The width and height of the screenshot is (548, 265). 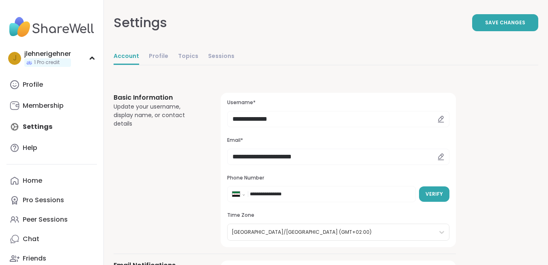 What do you see at coordinates (434, 194) in the screenshot?
I see `button: Verify` at bounding box center [434, 194].